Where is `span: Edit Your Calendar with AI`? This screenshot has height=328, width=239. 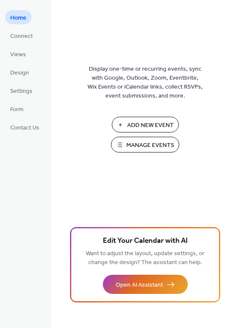 span: Edit Your Calendar with AI is located at coordinates (145, 241).